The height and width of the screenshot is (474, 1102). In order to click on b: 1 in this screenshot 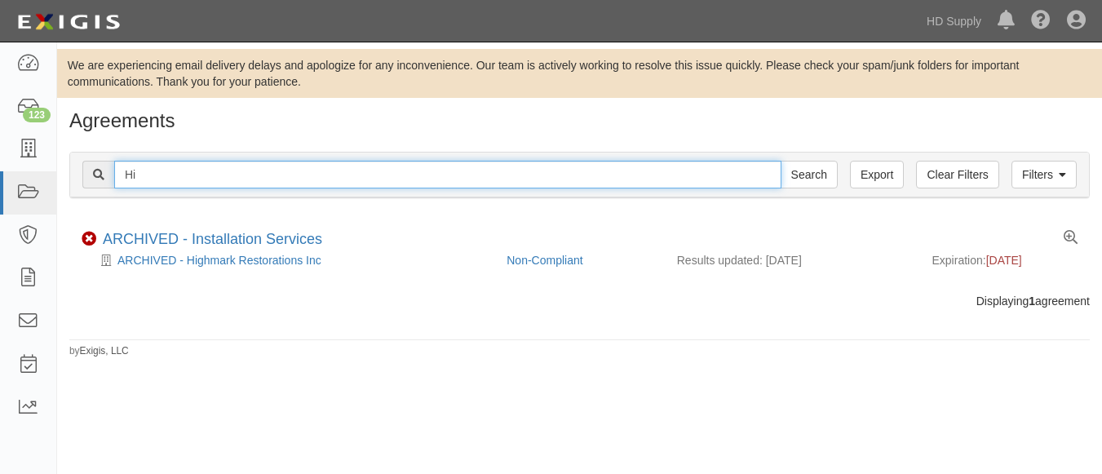, I will do `click(1032, 301)`.